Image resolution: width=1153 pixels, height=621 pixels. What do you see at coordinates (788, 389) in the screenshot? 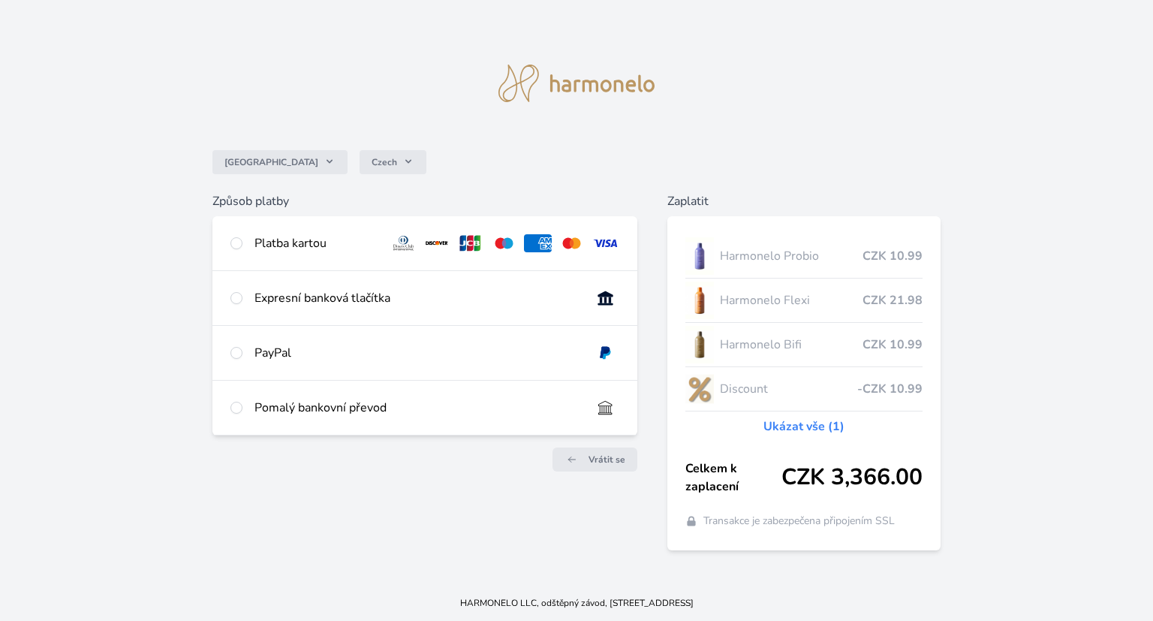
I see `span: Discount` at bounding box center [788, 389].